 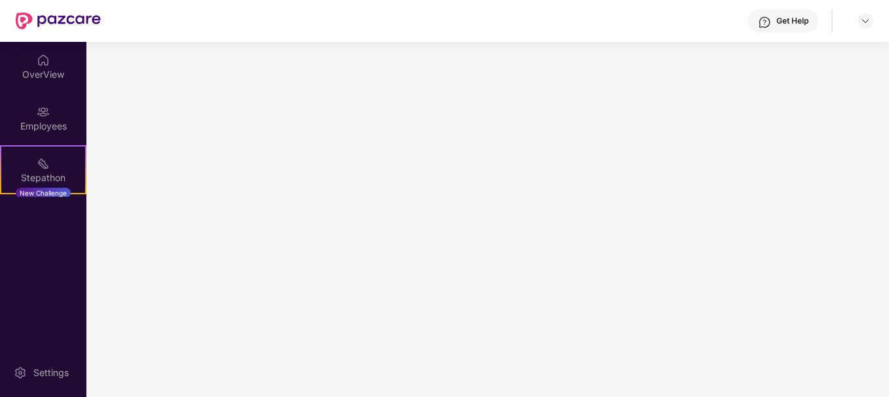 I want to click on img: svg+xml;base64,PHN2ZyB4bWxucz0iaHR0cDovL3d3dy53My5vcmcvMjAwMC9zdmciIHdpZHRoPSIyMSIgaGVpZ2h0PSIyMC..., so click(x=43, y=164).